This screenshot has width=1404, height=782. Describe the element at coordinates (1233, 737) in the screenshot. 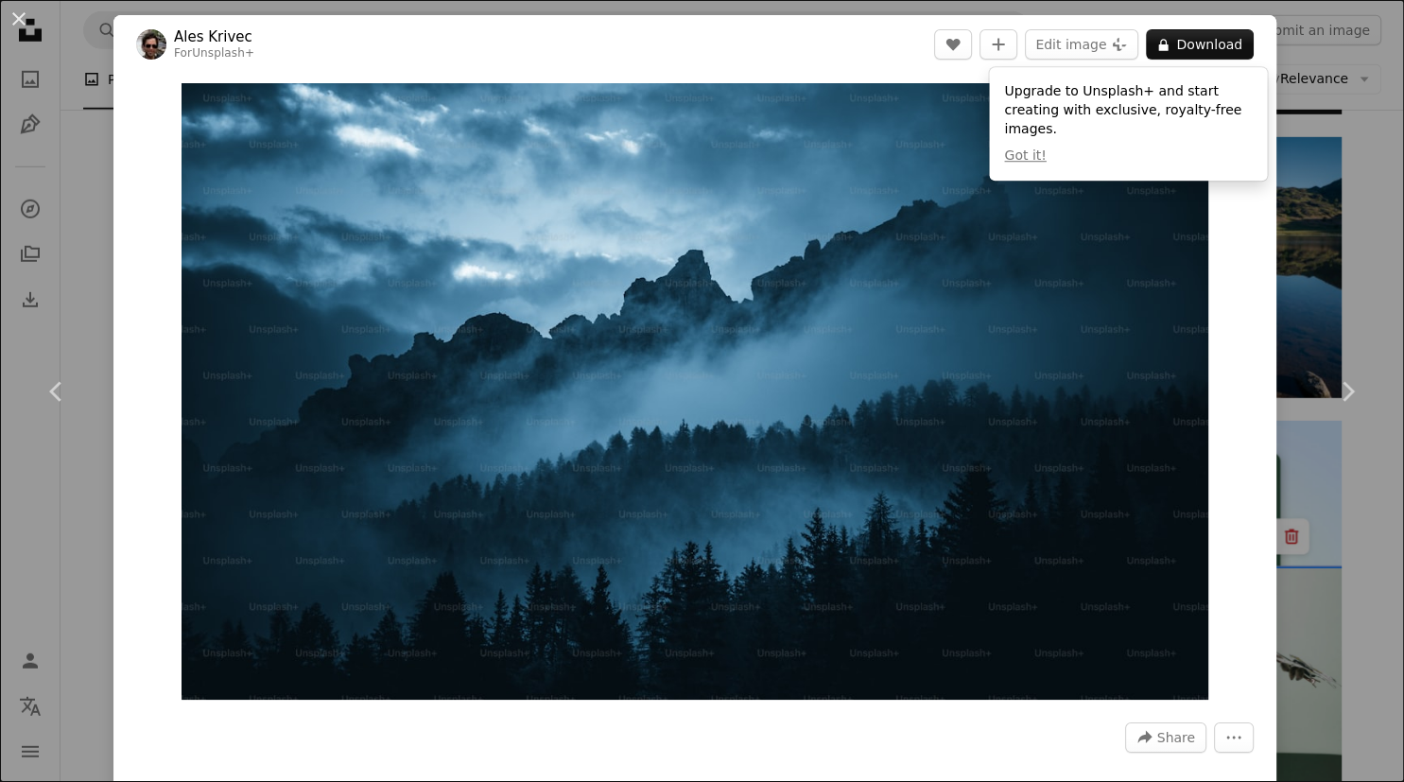

I see `button: More Actions` at that location.